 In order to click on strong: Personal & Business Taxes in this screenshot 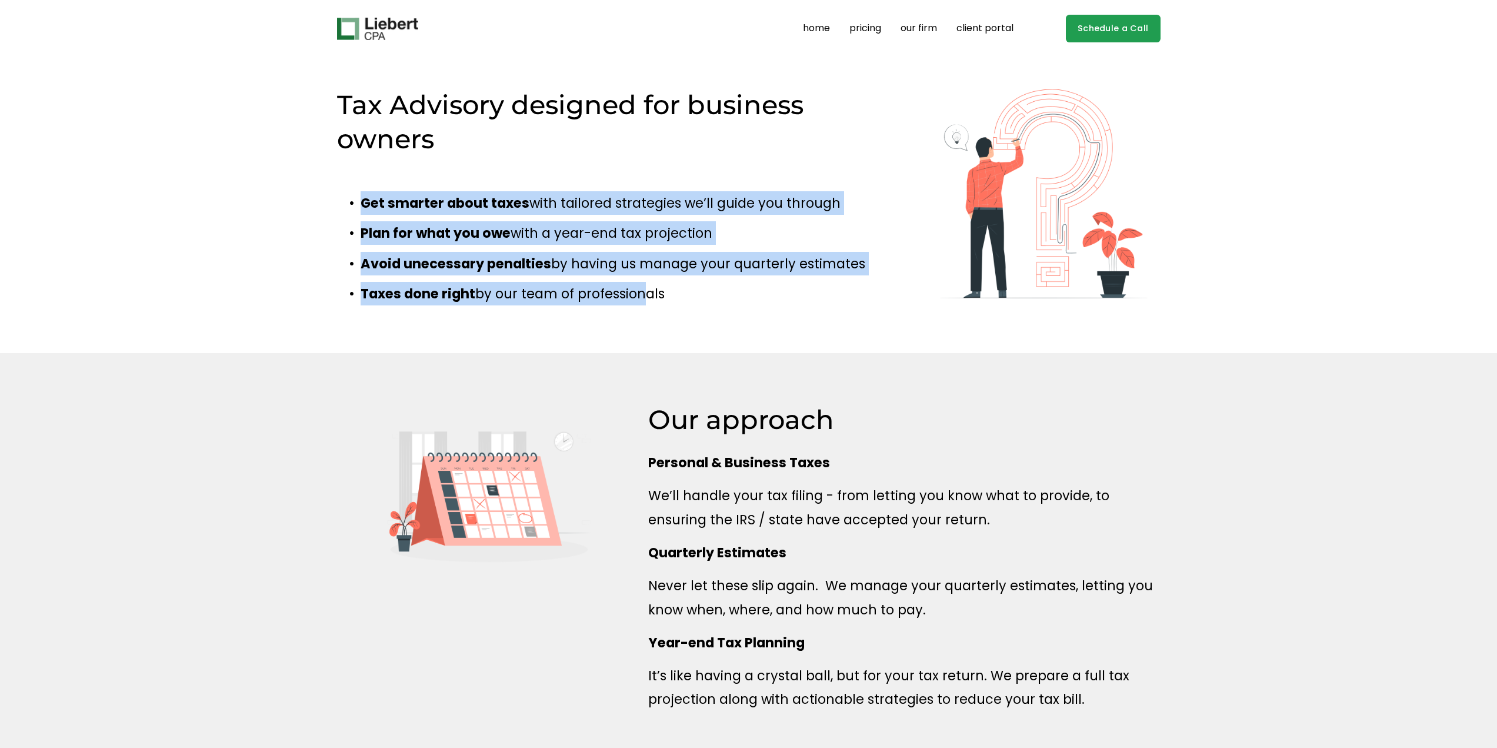, I will do `click(739, 462)`.